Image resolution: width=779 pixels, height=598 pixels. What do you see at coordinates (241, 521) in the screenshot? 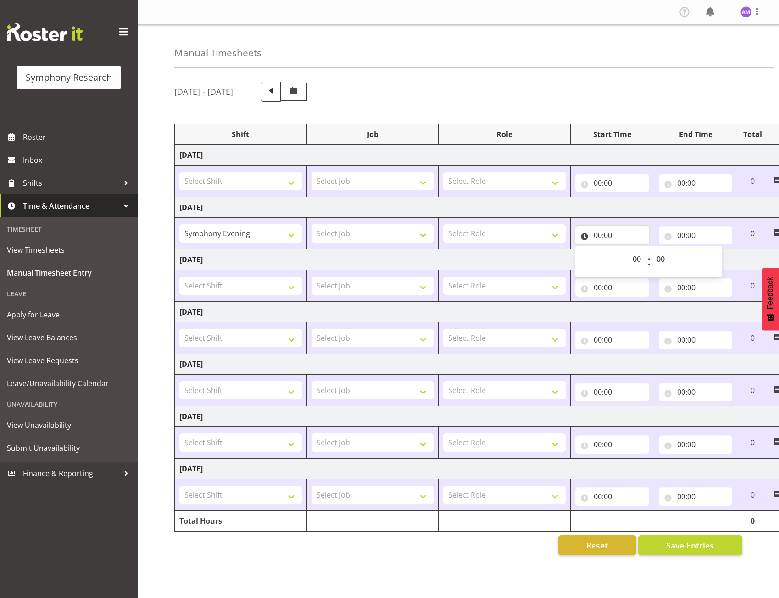
I see `td: Total Hours` at bounding box center [241, 521].